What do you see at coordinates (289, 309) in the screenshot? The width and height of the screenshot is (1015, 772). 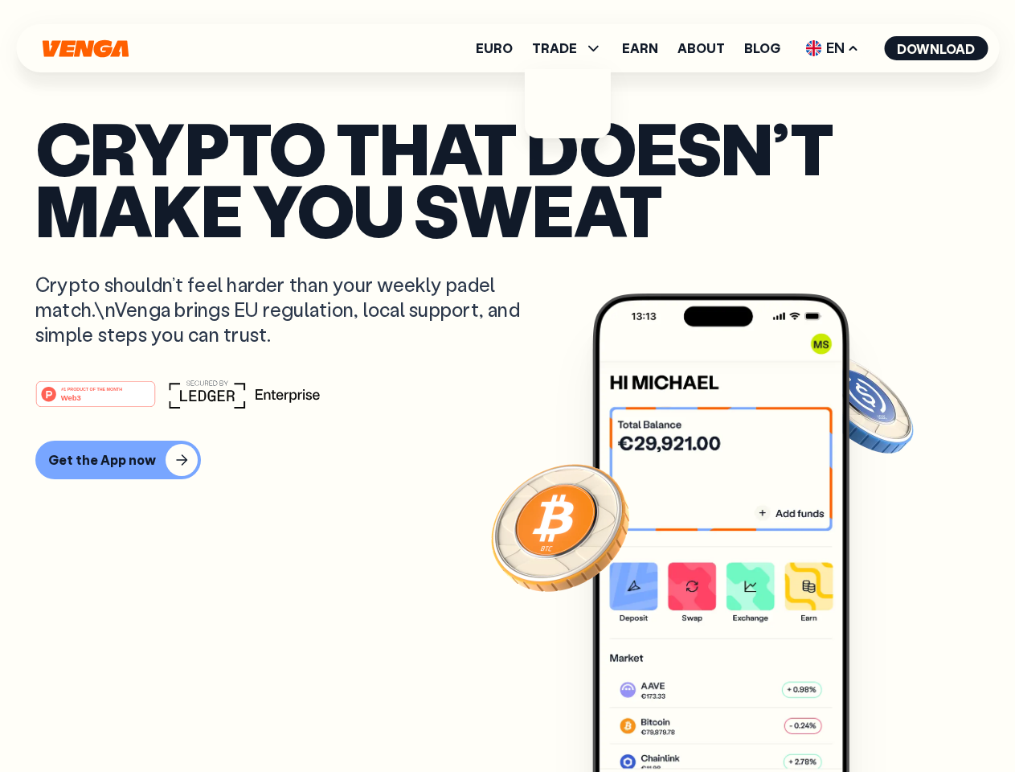 I see `p: Crypto shouldn’t feel harder than your weekly padel match.\nVenga brings EU regulation, local sup...` at bounding box center [289, 309].